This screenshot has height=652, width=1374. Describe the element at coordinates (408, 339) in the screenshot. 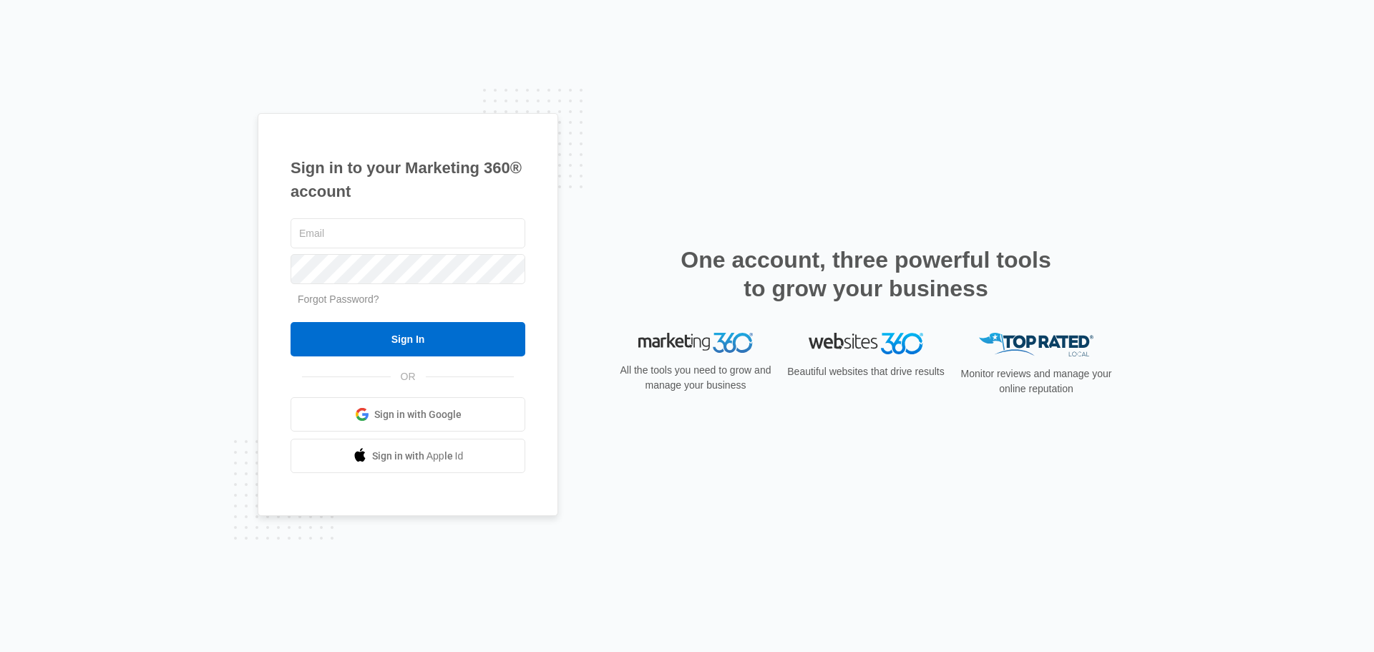

I see `input: Sign In` at that location.